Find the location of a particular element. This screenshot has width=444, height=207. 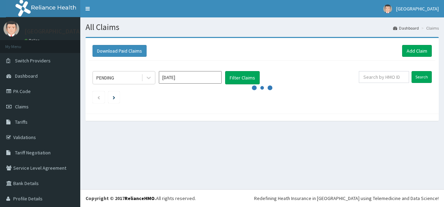

span: Tariff Negotiation is located at coordinates (33, 153).